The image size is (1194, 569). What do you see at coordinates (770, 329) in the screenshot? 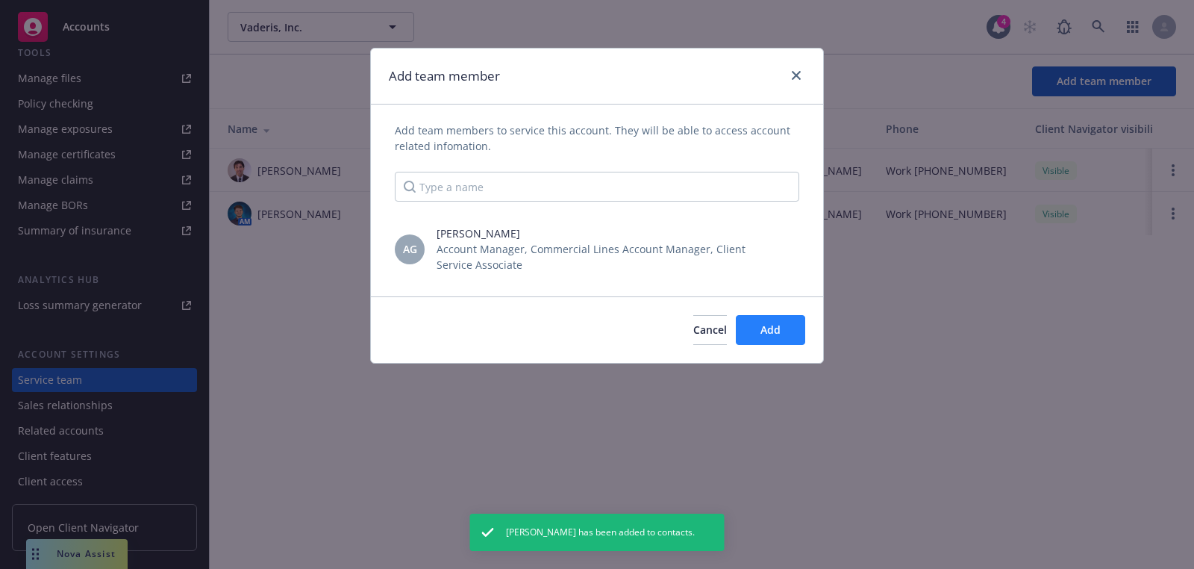
I see `span: Add` at bounding box center [770, 329].